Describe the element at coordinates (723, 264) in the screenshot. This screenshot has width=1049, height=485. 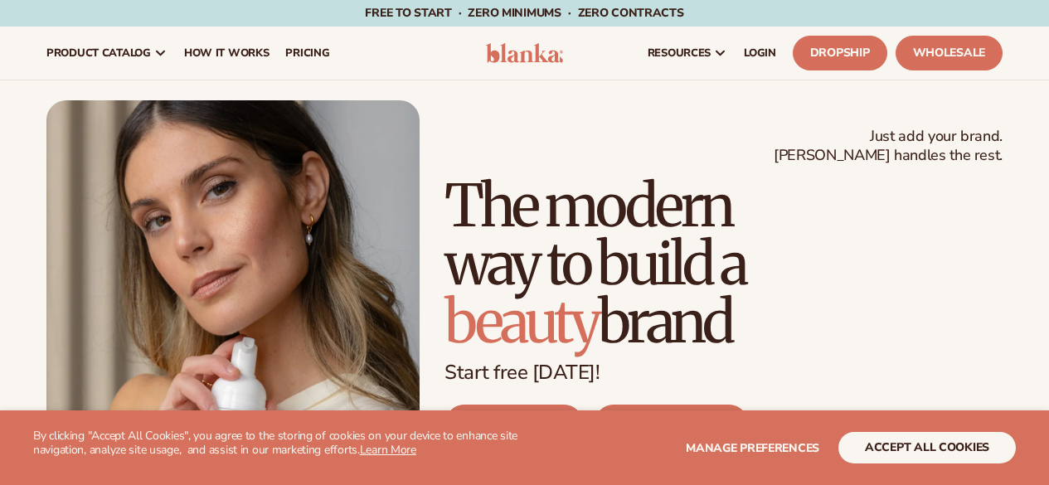
I see `h1: The modern way to build a brand` at that location.